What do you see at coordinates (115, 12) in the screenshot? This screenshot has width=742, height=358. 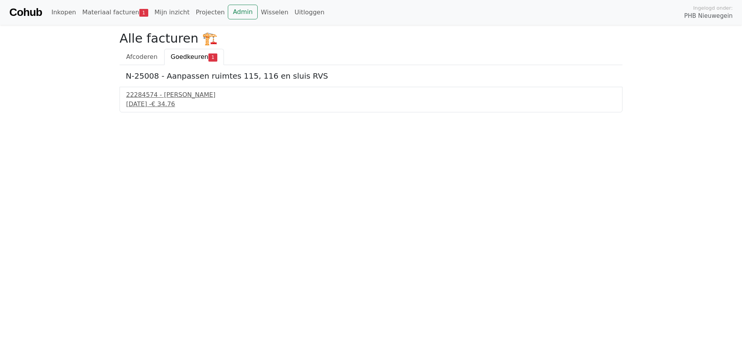 I see `a: Materiaal facturen1` at bounding box center [115, 12].